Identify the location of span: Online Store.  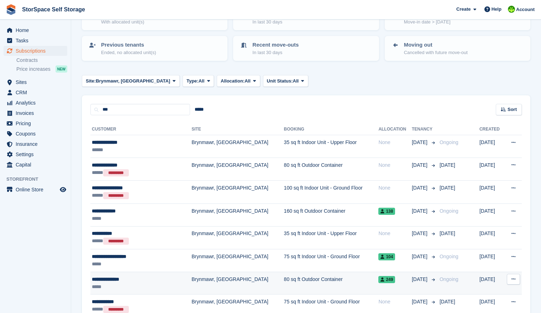
(37, 190).